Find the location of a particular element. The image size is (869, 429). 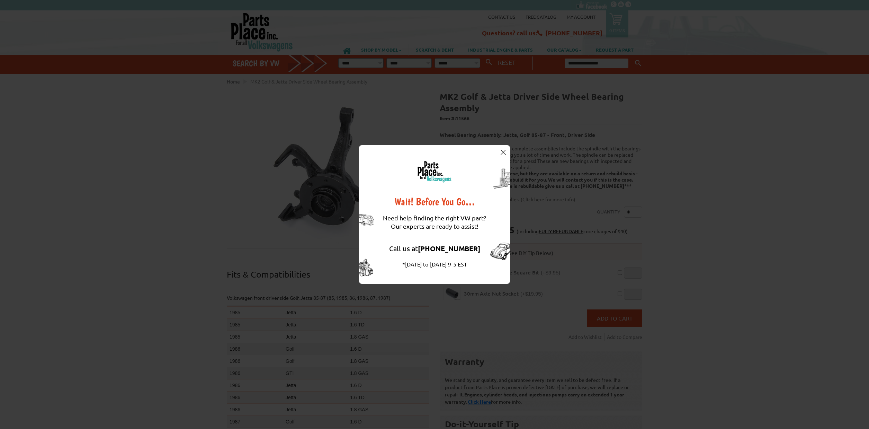

img: close is located at coordinates (503, 152).